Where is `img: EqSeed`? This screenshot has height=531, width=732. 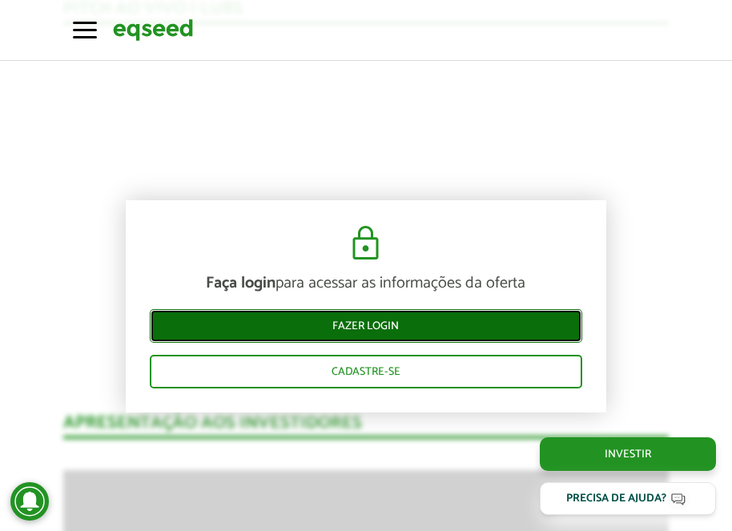
img: EqSeed is located at coordinates (153, 30).